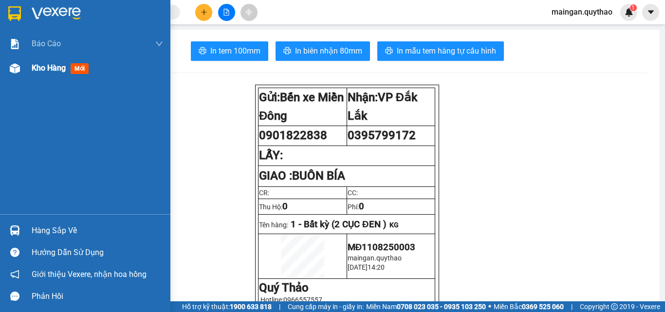  Describe the element at coordinates (227, 307) in the screenshot. I see `span: Hỗ trợ kỹ thuật:` at that location.